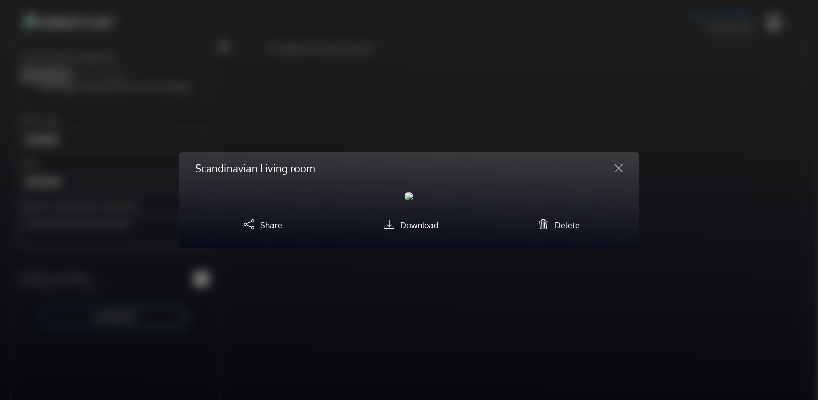  Describe the element at coordinates (567, 225) in the screenshot. I see `span: Delete` at that location.